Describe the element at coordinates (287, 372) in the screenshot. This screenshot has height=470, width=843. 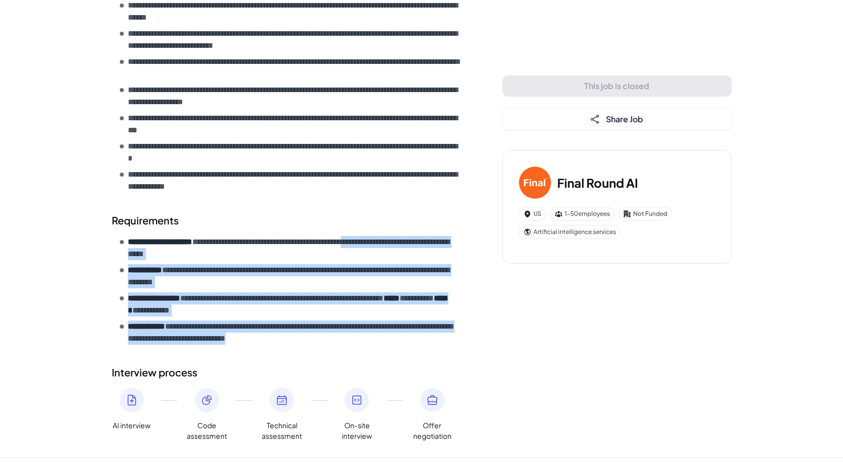
I see `h2: Interview process` at that location.